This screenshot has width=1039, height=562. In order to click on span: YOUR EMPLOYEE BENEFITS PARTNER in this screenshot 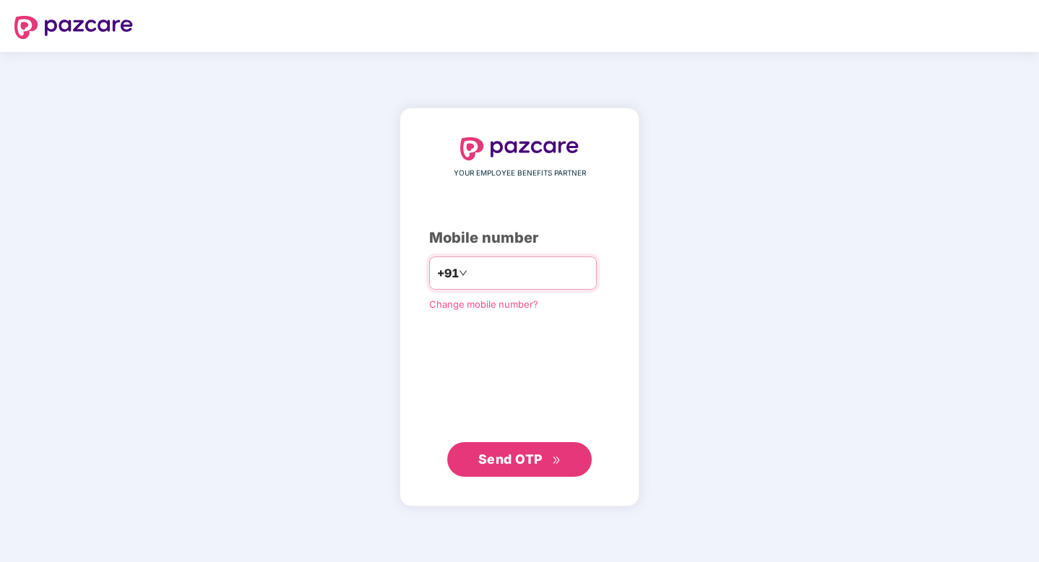, I will do `click(519, 173)`.